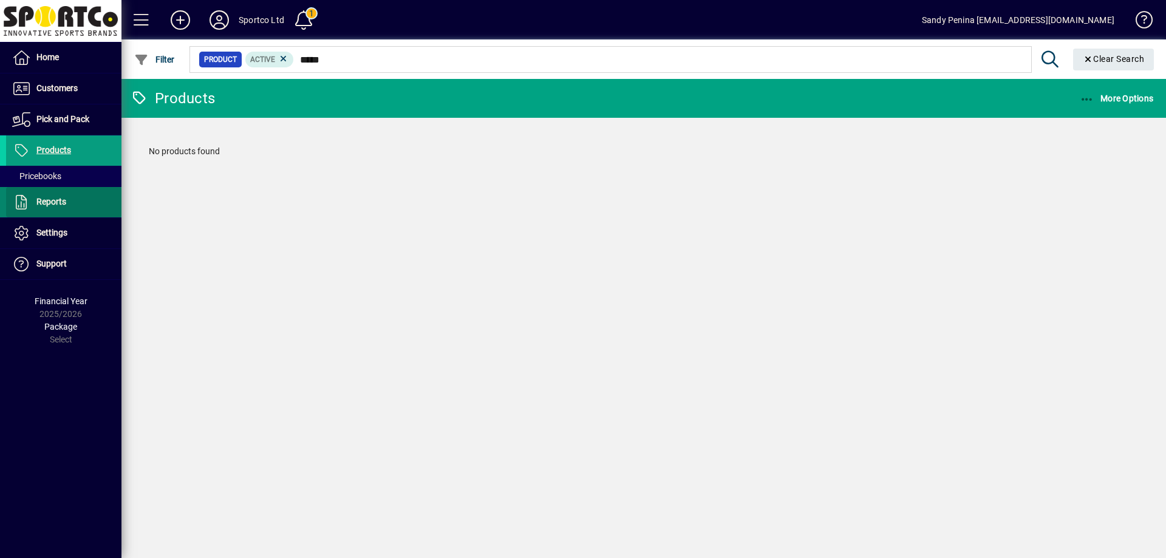  I want to click on span: Pick and Pack, so click(63, 119).